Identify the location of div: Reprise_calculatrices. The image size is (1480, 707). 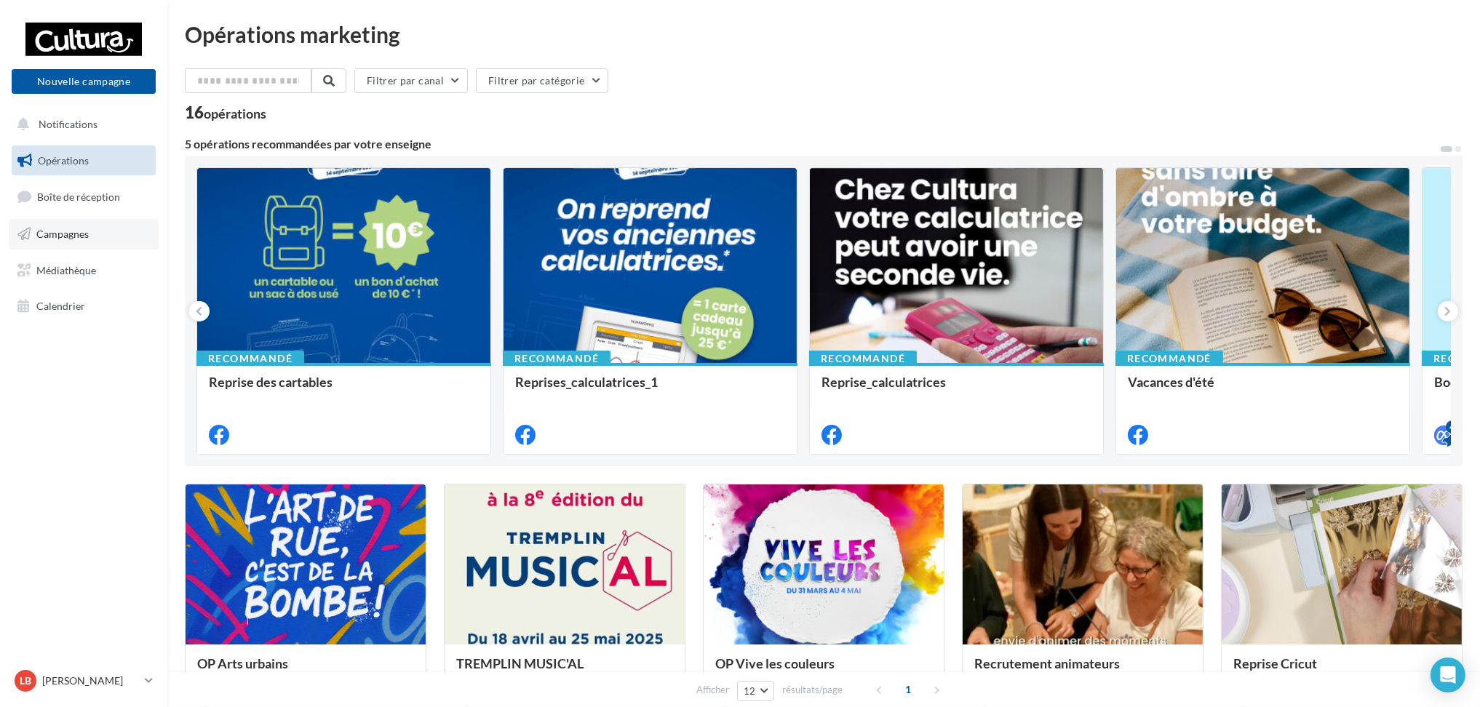
(956, 389).